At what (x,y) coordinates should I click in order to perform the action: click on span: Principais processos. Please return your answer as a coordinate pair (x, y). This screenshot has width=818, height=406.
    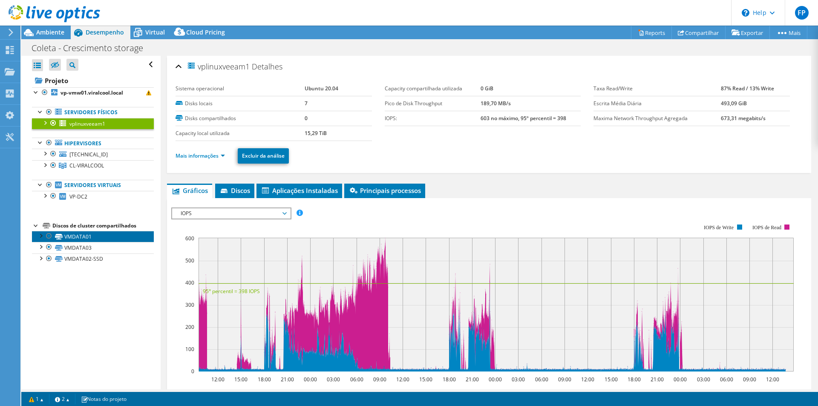
    Looking at the image, I should click on (385, 190).